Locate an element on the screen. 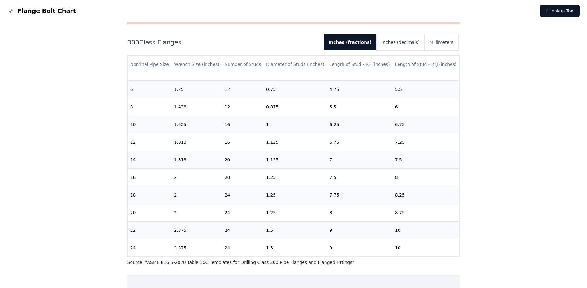 This screenshot has width=587, height=288. span: Flange Bolt Chart is located at coordinates (46, 11).